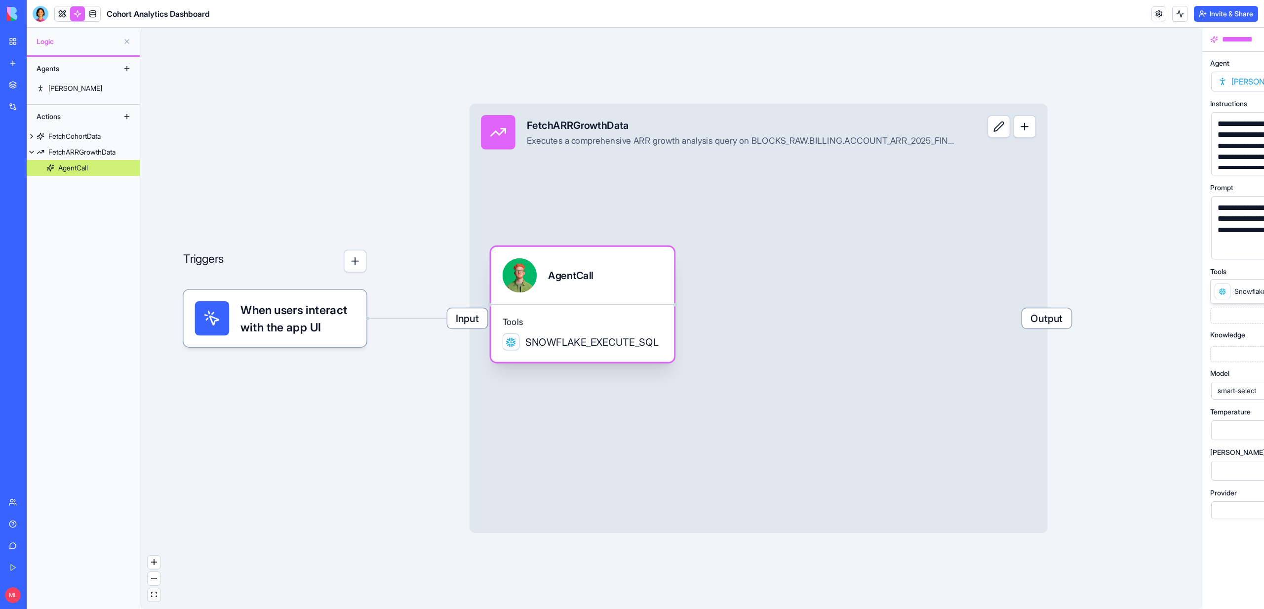 Image resolution: width=1264 pixels, height=609 pixels. Describe the element at coordinates (1228, 104) in the screenshot. I see `span: Instructions` at that location.